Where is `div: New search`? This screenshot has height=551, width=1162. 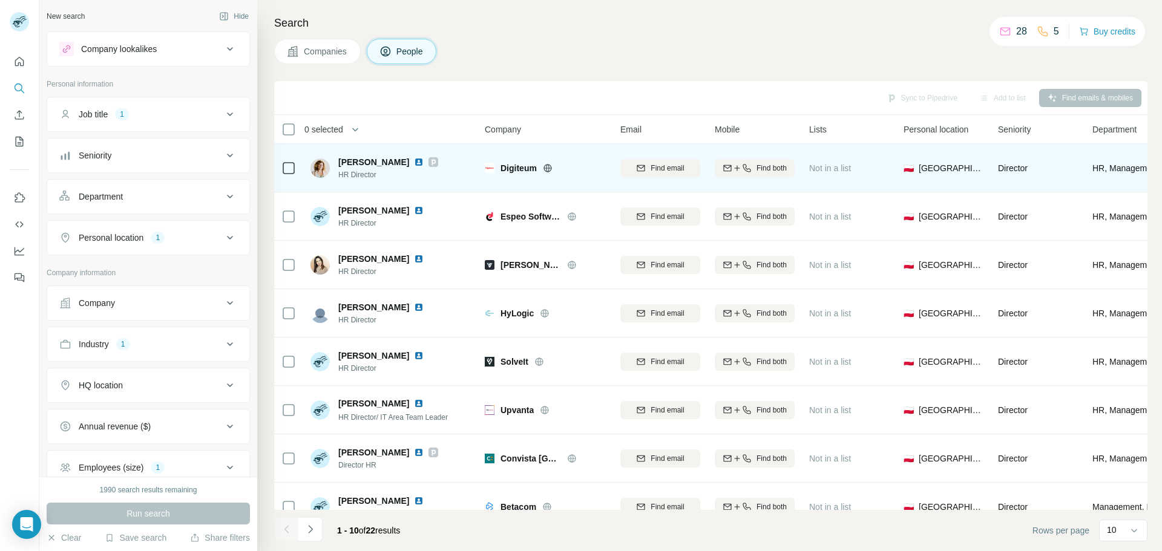
div: New search is located at coordinates (65, 16).